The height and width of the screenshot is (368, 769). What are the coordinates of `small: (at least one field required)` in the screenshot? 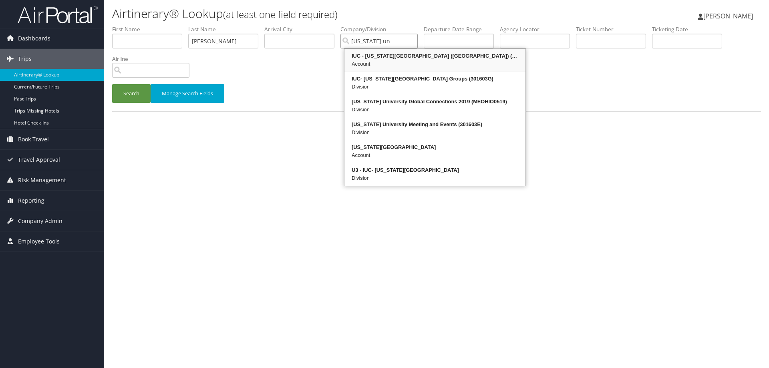 It's located at (280, 14).